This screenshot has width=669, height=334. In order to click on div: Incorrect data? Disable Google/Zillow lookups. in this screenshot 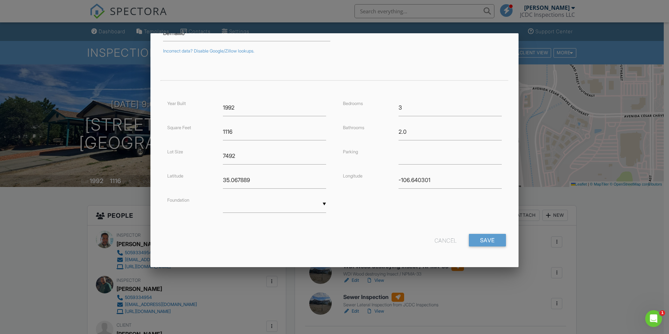, I will do `click(335, 51)`.